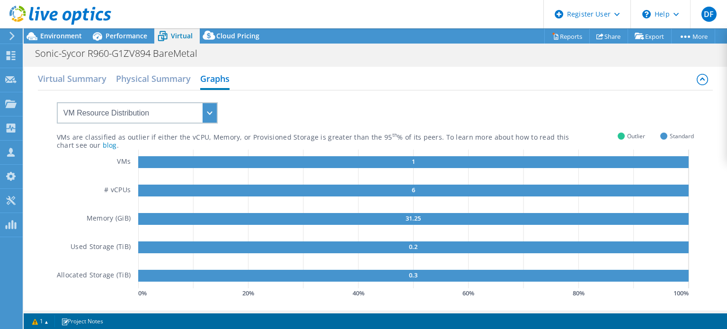  I want to click on text: 6, so click(413, 190).